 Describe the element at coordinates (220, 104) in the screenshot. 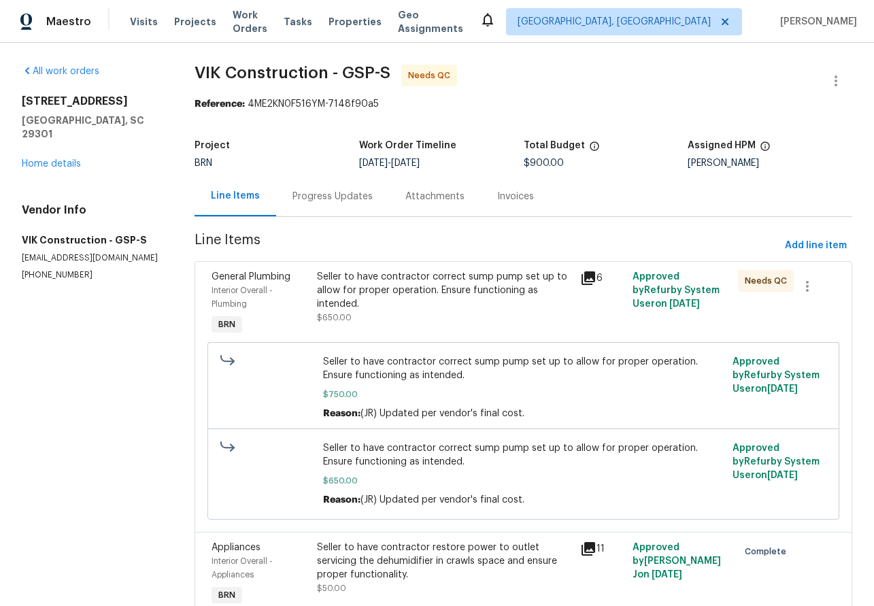

I see `b: Reference:` at that location.